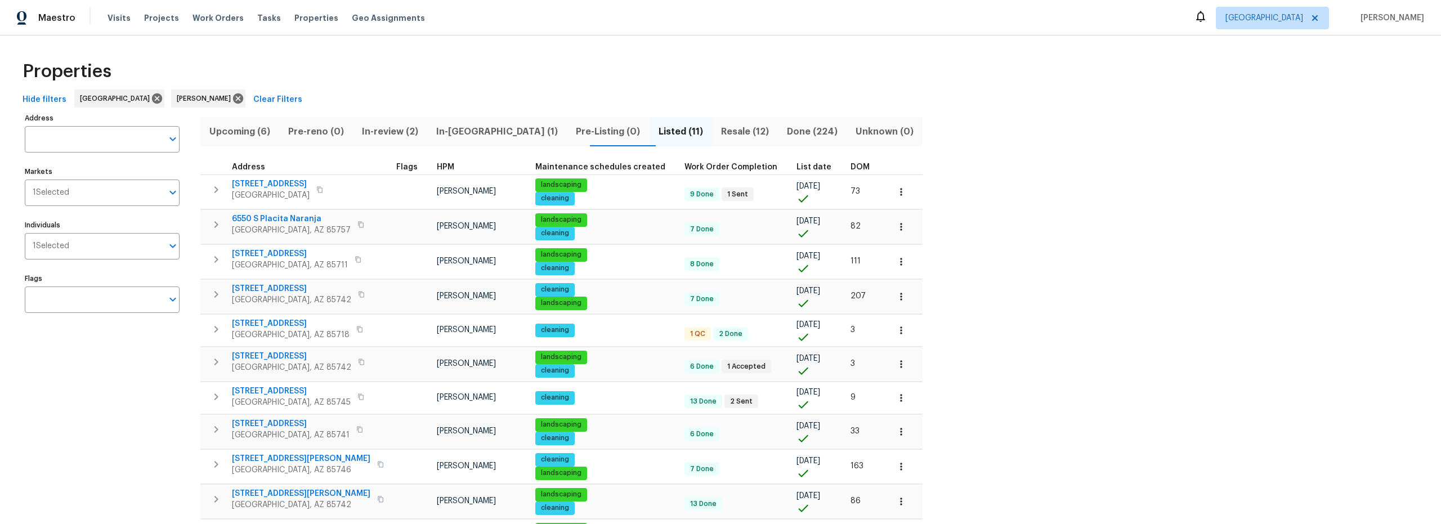  What do you see at coordinates (102, 172) in the screenshot?
I see `label: Markets` at bounding box center [102, 172].